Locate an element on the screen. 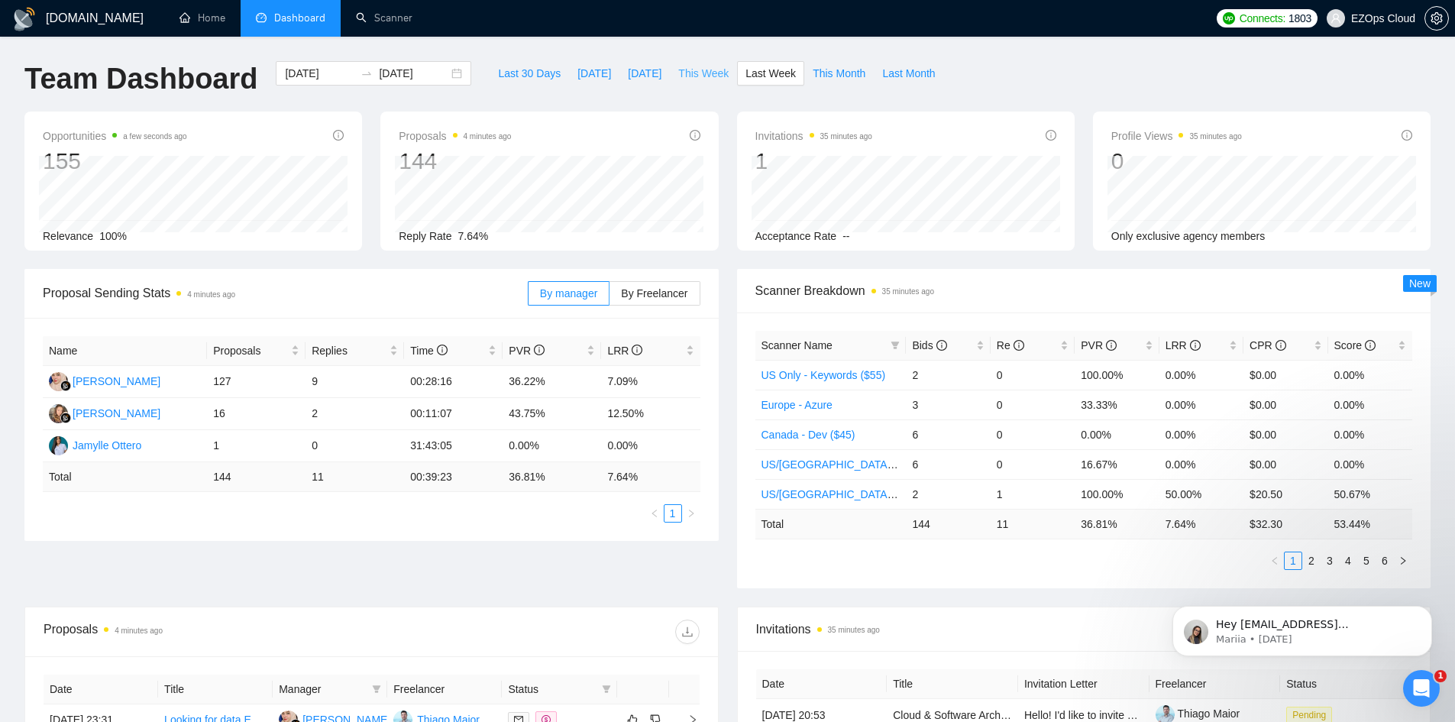 Image resolution: width=1455 pixels, height=722 pixels. td: 7.64 % is located at coordinates (650, 476).